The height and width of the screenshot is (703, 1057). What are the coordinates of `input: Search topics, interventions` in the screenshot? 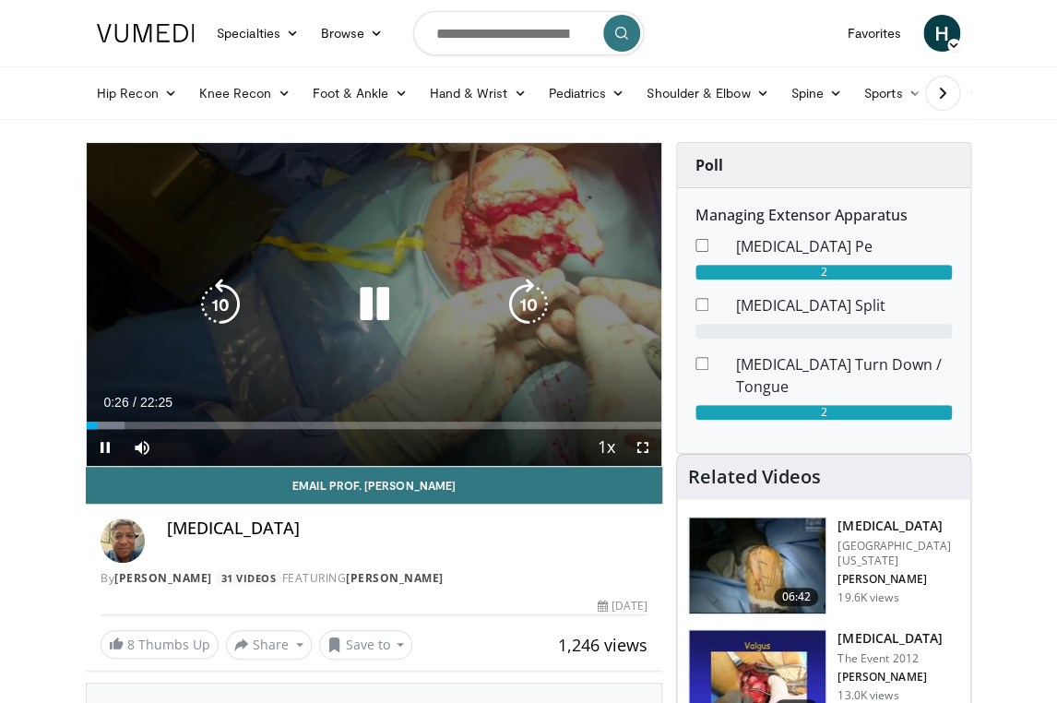 It's located at (529, 33).